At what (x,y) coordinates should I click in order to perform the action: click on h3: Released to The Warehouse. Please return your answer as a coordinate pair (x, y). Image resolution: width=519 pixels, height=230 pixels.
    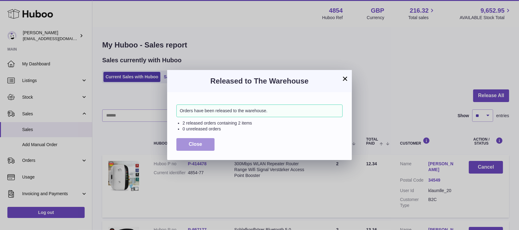
    Looking at the image, I should click on (260, 81).